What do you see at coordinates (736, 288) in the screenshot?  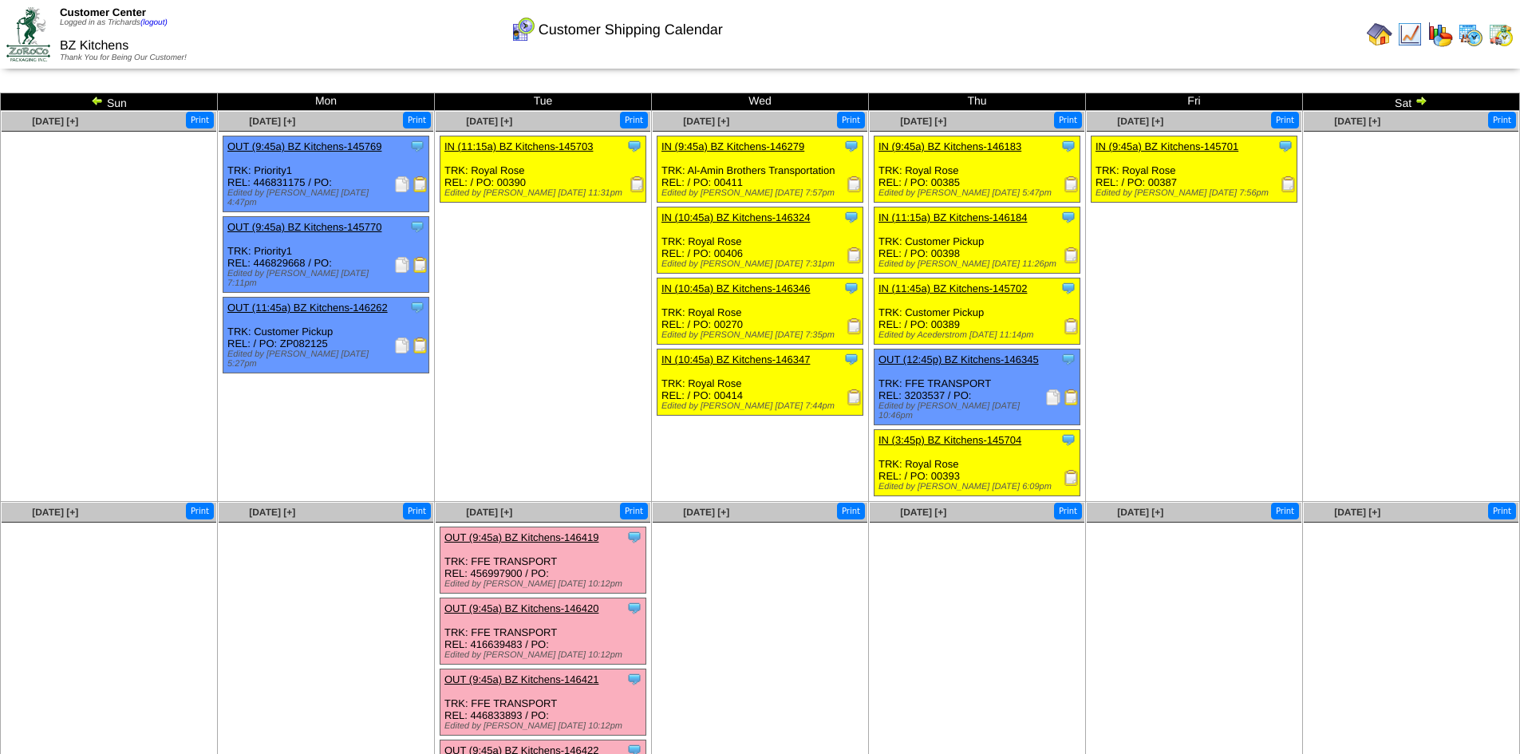 I see `a: IN (10:45a) BZ Kitchens-146346` at bounding box center [736, 288].